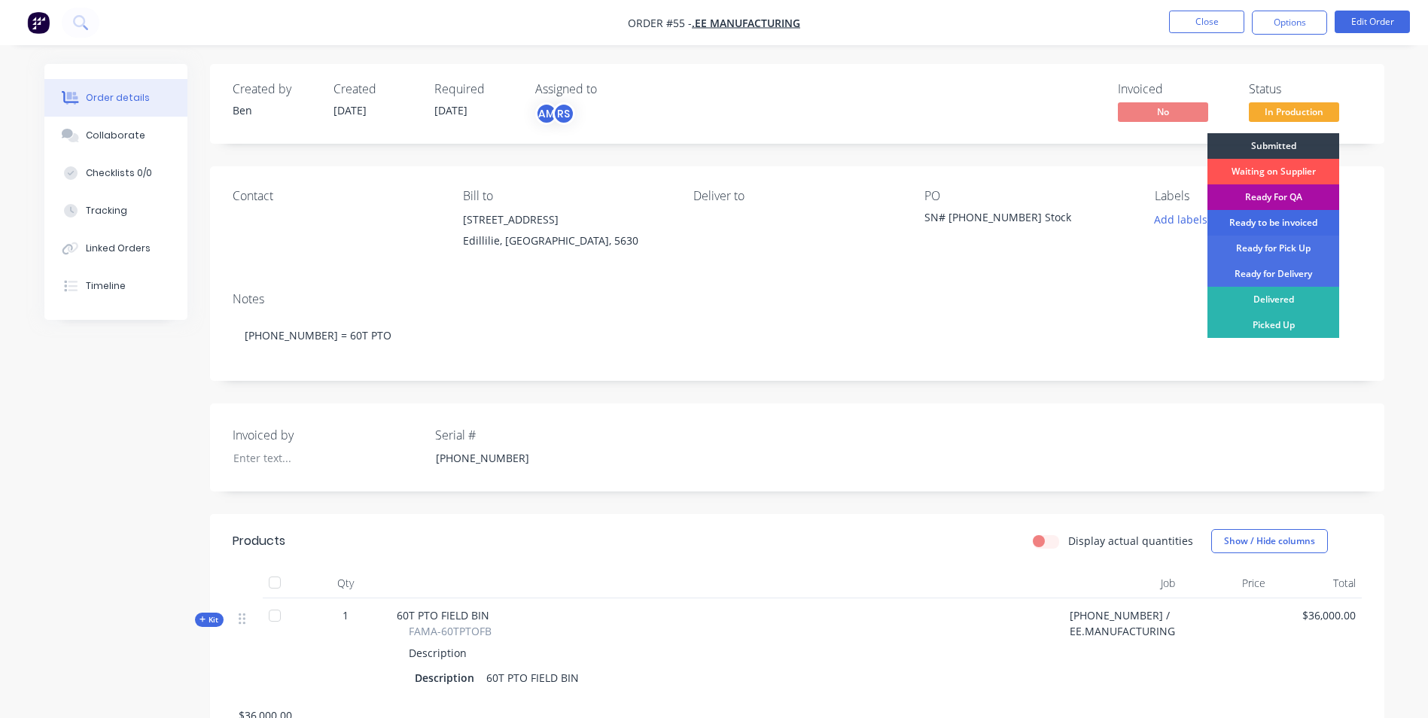  What do you see at coordinates (209, 620) in the screenshot?
I see `div: Kit` at bounding box center [209, 620].